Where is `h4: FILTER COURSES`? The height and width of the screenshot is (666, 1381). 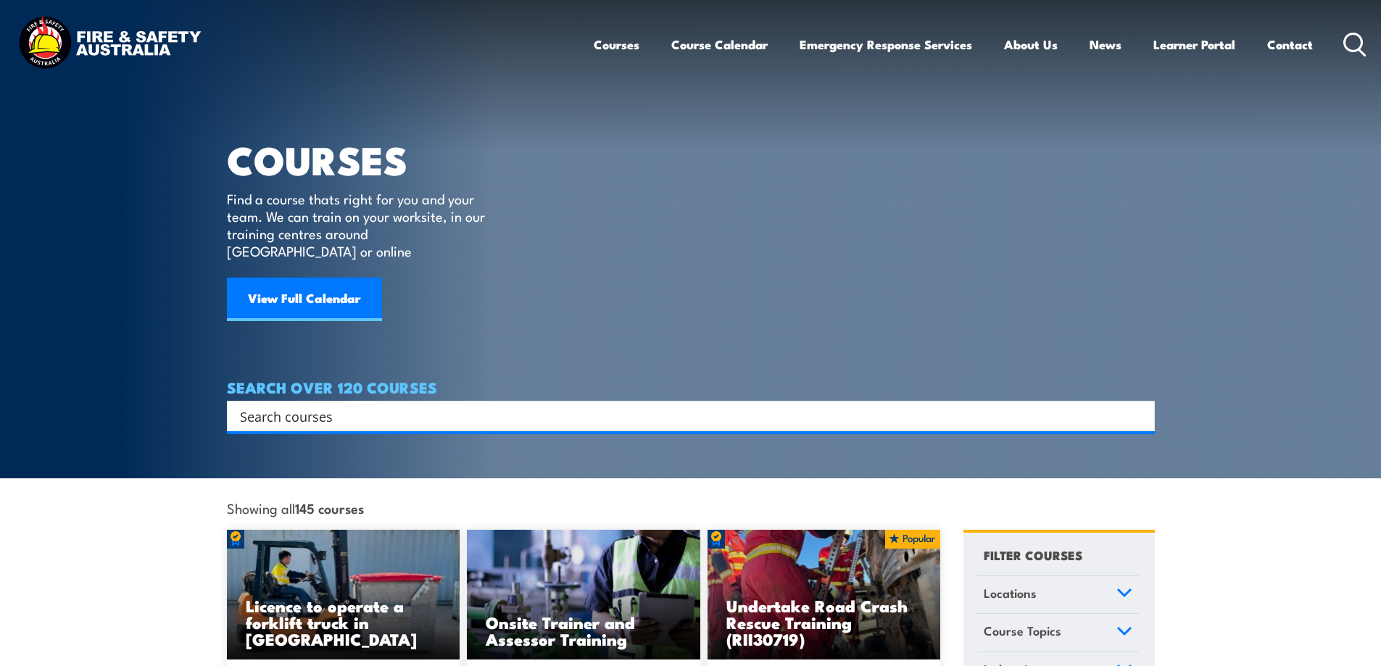 h4: FILTER COURSES is located at coordinates (1033, 554).